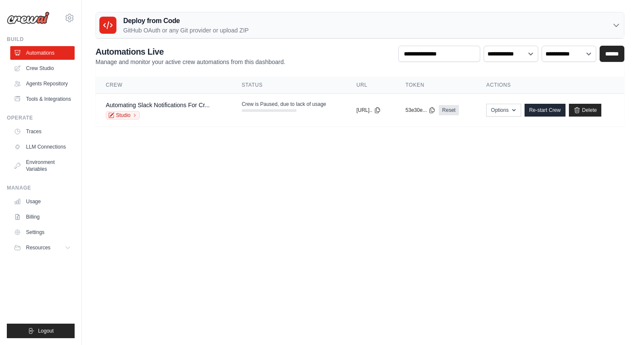 This screenshot has height=345, width=638. I want to click on a: Automating Slack Notifications For Cr..., so click(158, 105).